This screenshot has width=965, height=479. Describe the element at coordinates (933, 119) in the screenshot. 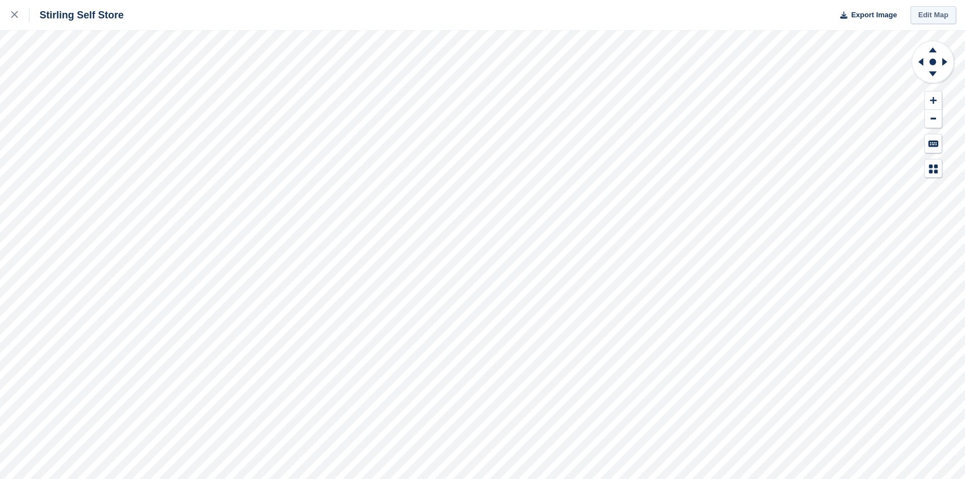

I see `button: Zoom Out` at that location.